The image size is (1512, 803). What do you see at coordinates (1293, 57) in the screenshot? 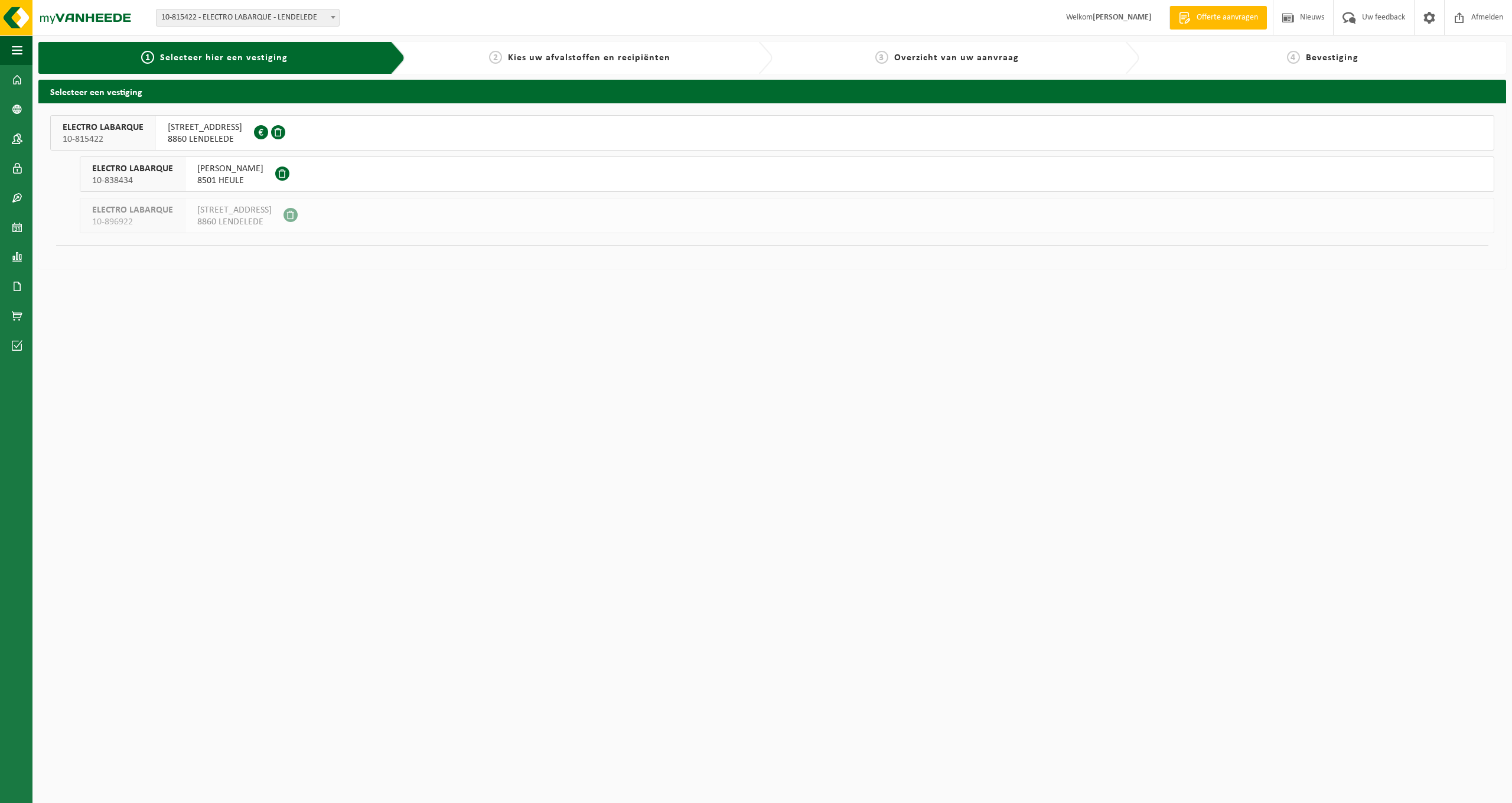
I see `span: 4` at bounding box center [1293, 57].